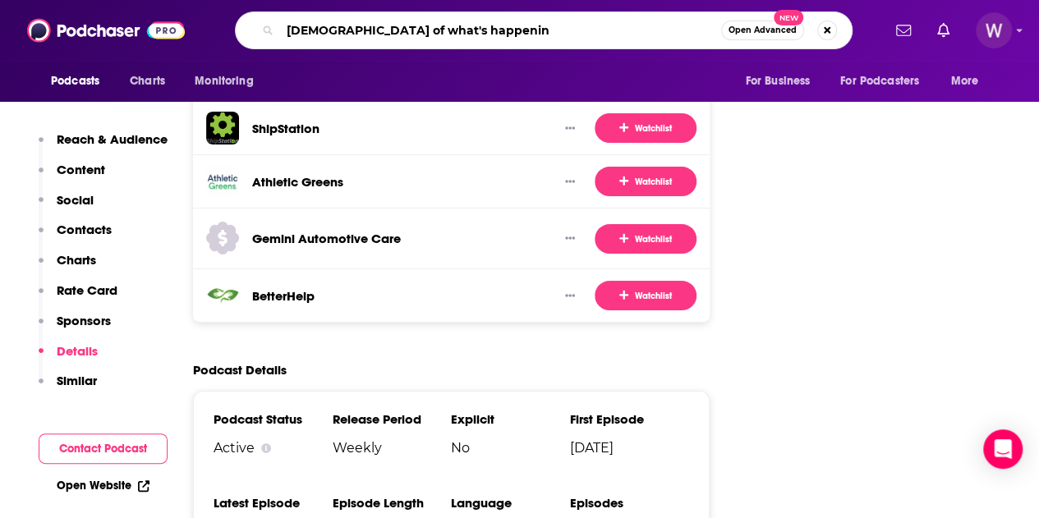 The width and height of the screenshot is (1039, 518). I want to click on span: More, so click(965, 81).